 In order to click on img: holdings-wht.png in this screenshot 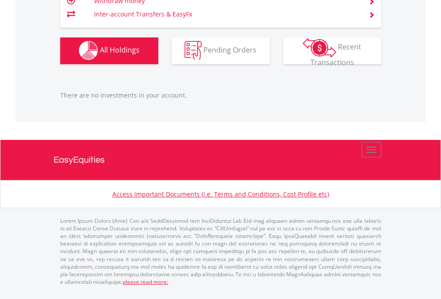, I will do `click(88, 50)`.